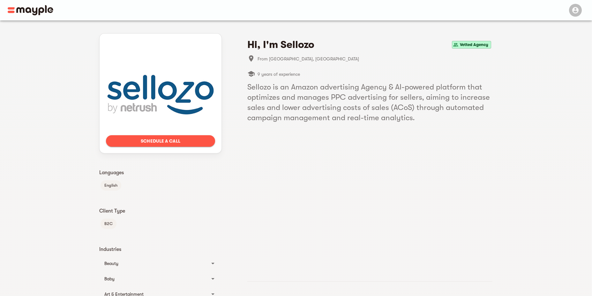 This screenshot has height=296, width=592. I want to click on h5: Sellozo is an Amazon advertising Agency & AI-powered platform that optimizes and manages PPC adve..., so click(370, 102).